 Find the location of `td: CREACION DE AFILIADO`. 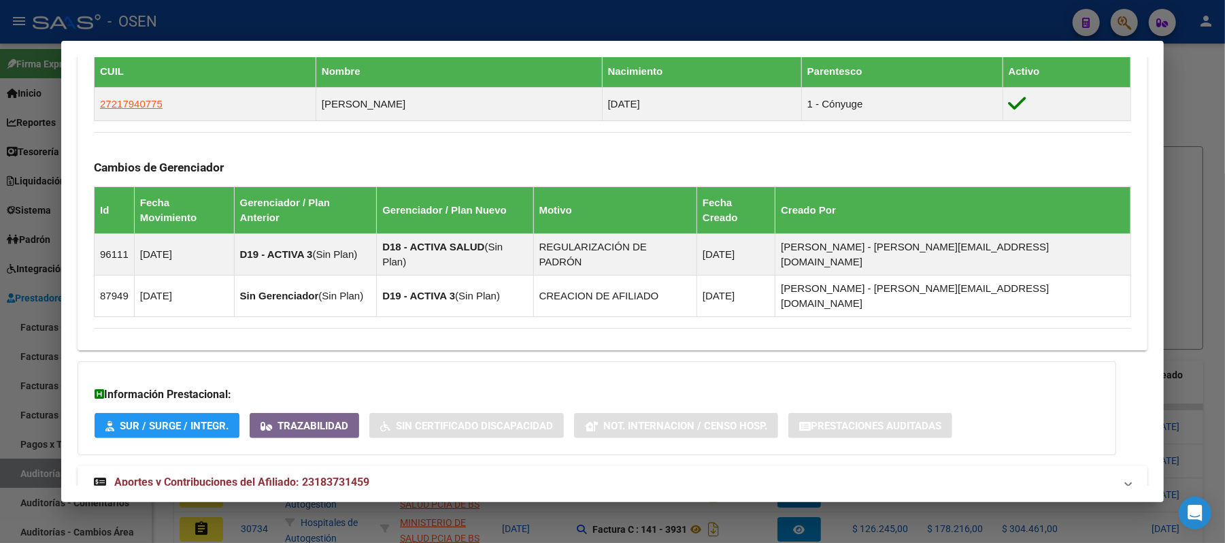

td: CREACION DE AFILIADO is located at coordinates (615, 296).